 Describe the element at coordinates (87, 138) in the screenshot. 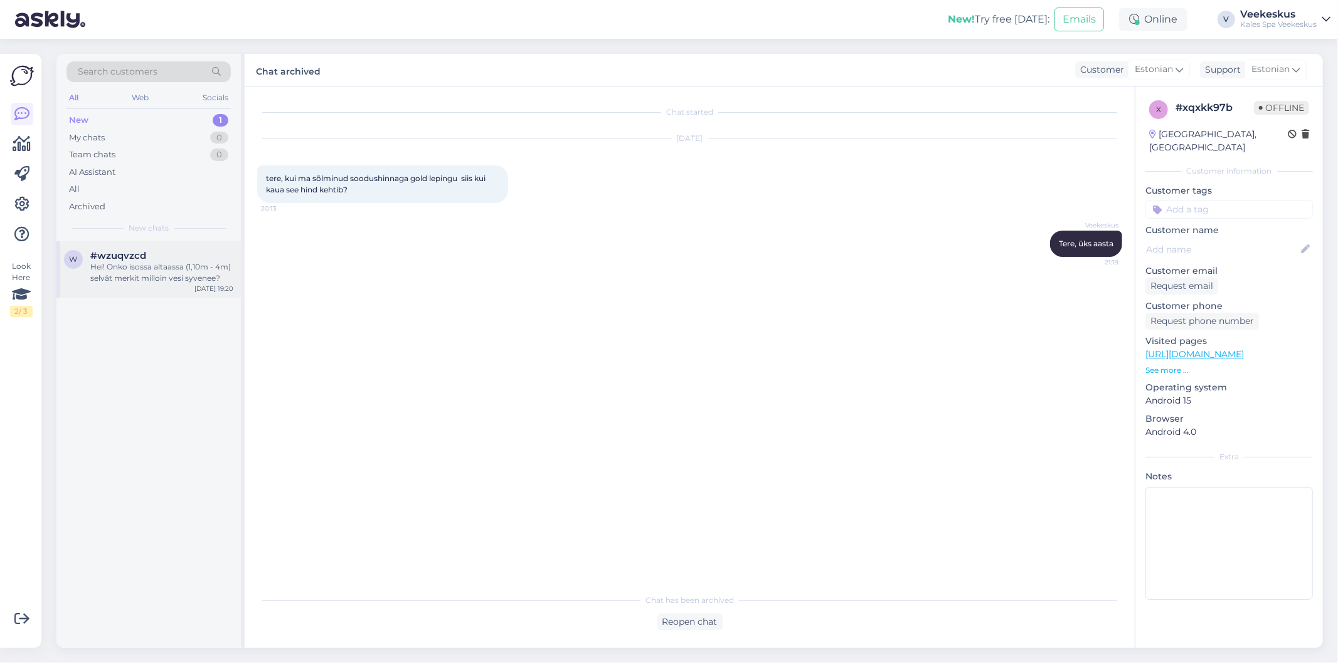

I see `div: My chats` at that location.